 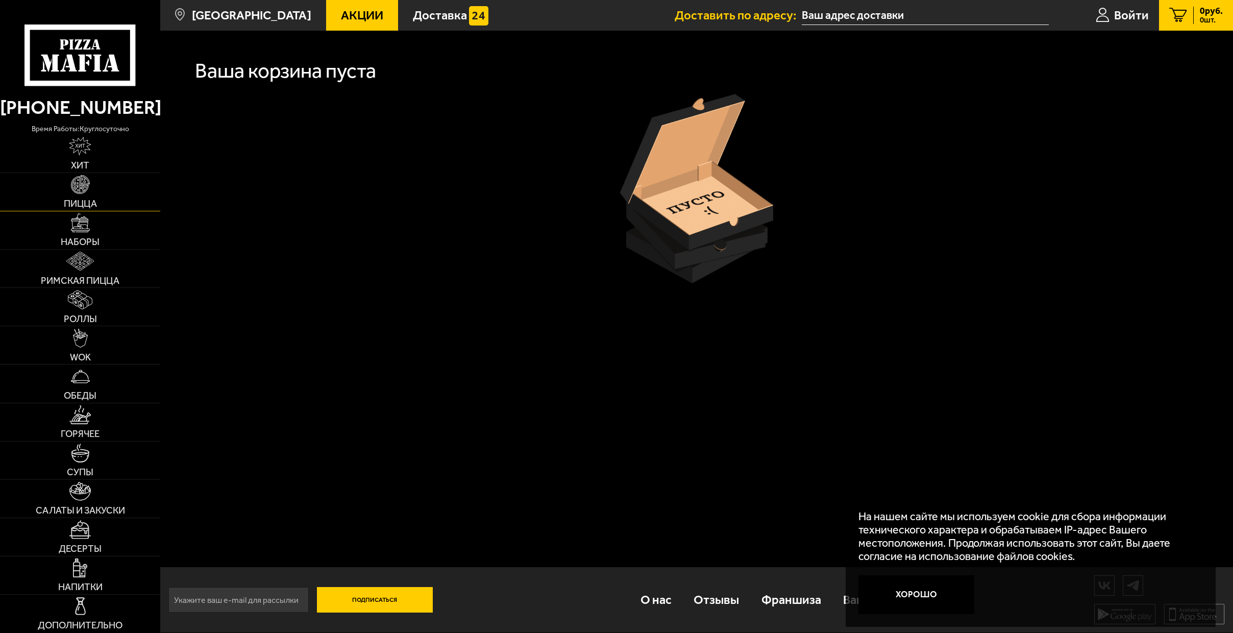 I want to click on span: Роллы, so click(x=80, y=319).